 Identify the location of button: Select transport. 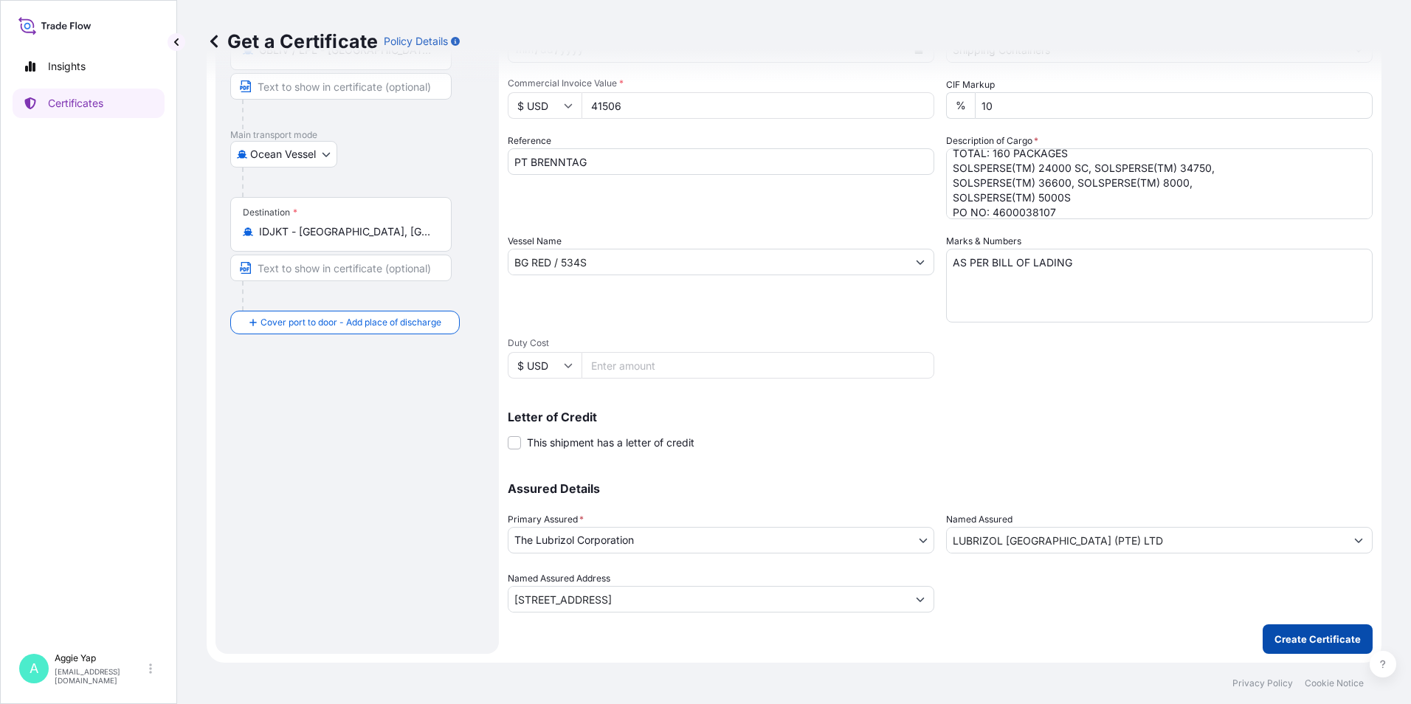
(283, 154).